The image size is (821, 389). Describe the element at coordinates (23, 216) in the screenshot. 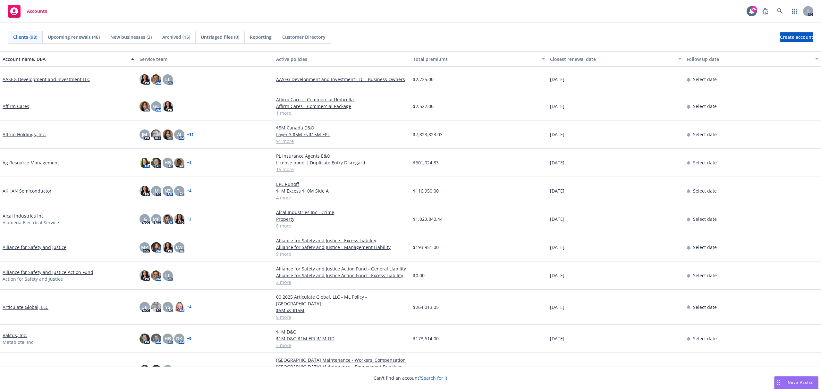

I see `a: Alcal Industries Inc` at that location.